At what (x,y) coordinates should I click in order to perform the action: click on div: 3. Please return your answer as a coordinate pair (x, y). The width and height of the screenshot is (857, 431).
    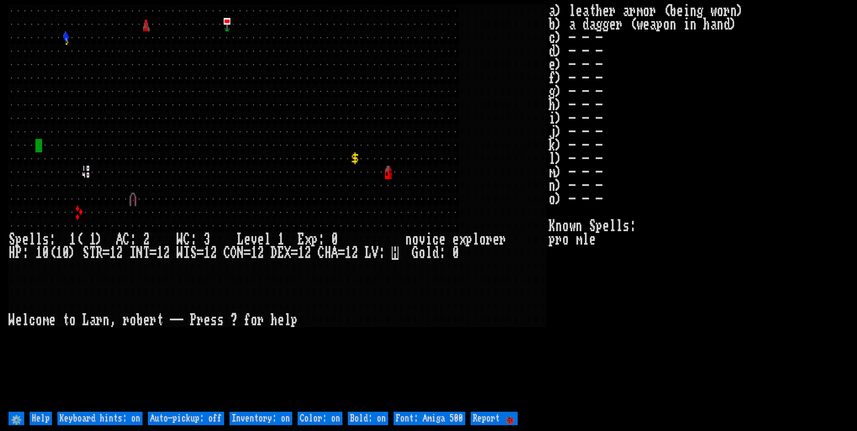
    Looking at the image, I should click on (207, 240).